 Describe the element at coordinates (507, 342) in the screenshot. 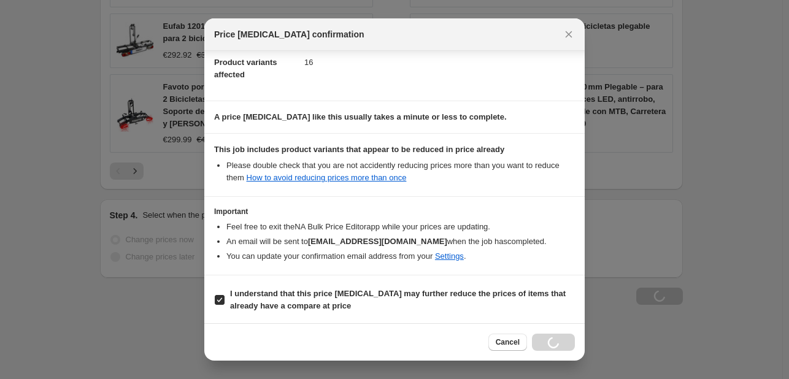

I see `button: Cancel` at that location.